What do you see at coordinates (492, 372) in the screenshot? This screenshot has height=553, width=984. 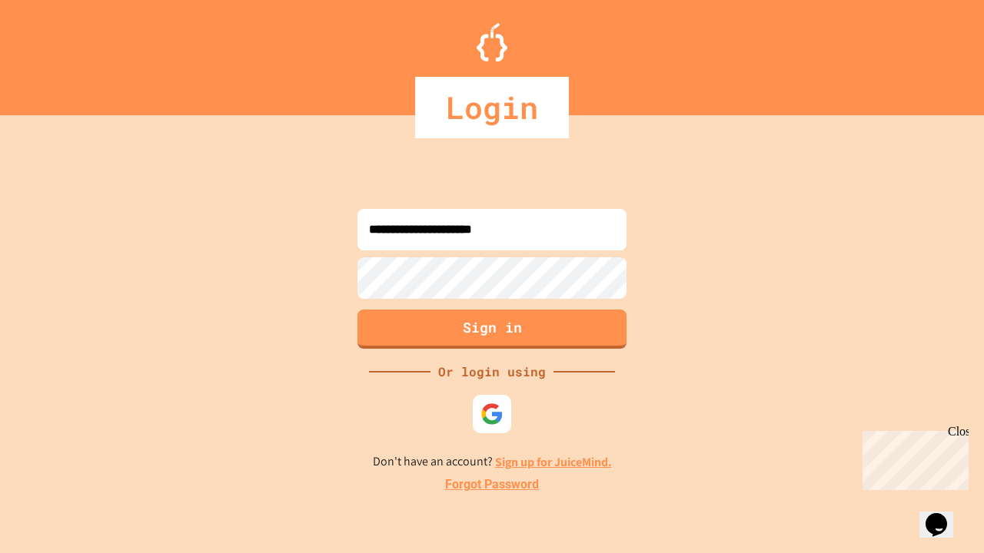 I see `div: Or login using` at bounding box center [492, 372].